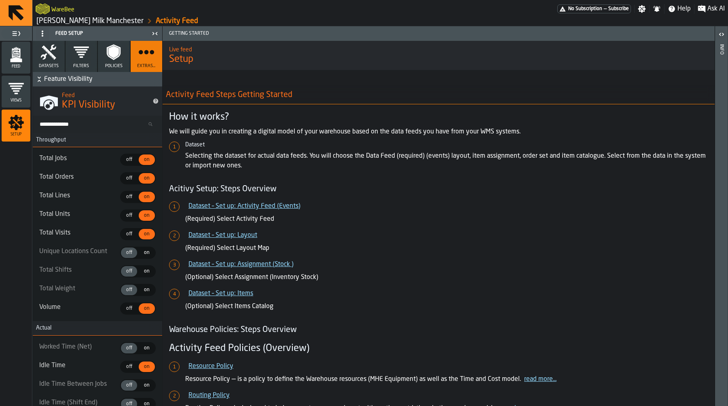  What do you see at coordinates (446, 277) in the screenshot?
I see `p: (Optional) Select Assignment (Inventory Stock)` at bounding box center [446, 277].